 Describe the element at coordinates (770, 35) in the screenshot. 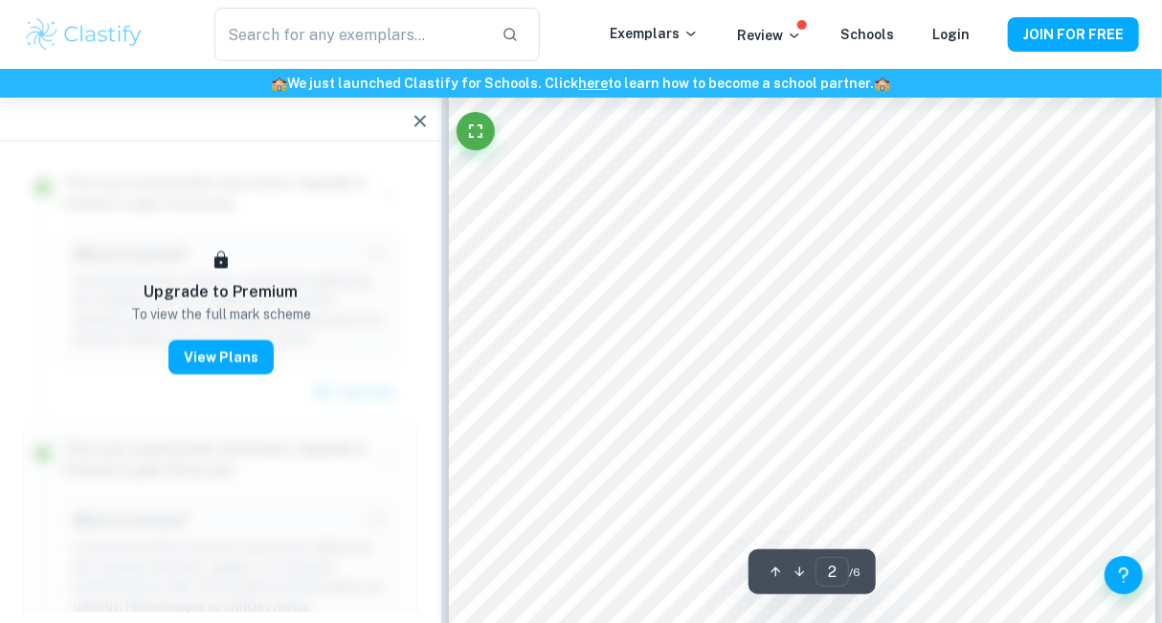

I see `p: Review` at that location.